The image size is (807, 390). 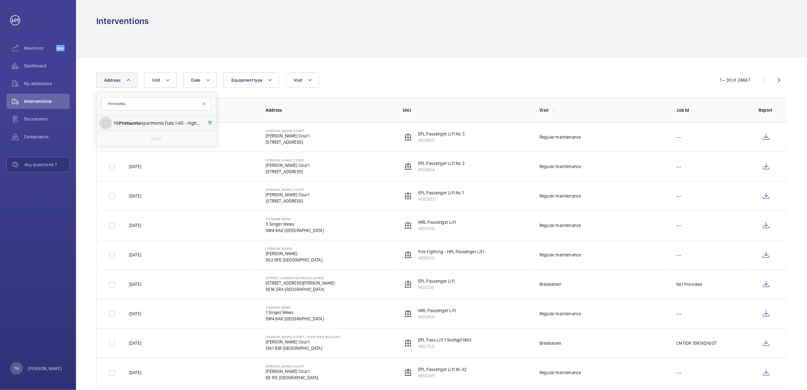 What do you see at coordinates (156, 139) in the screenshot?
I see `p: Reset` at bounding box center [156, 139].